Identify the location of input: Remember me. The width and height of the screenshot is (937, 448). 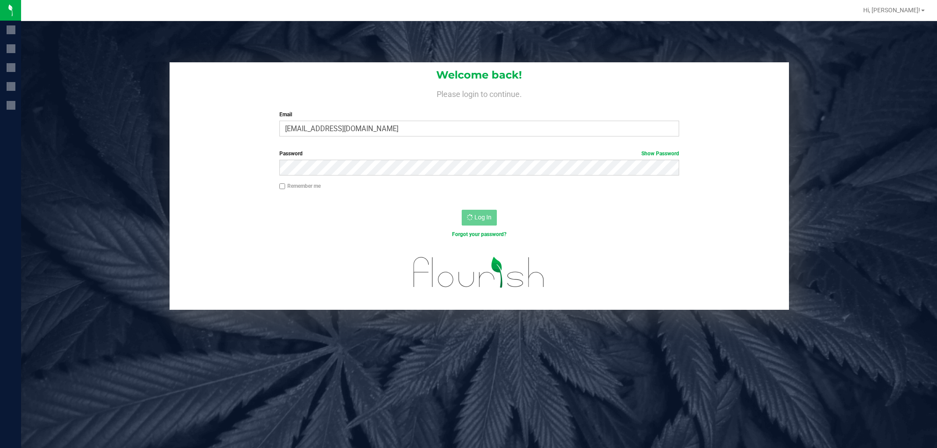
(282, 187).